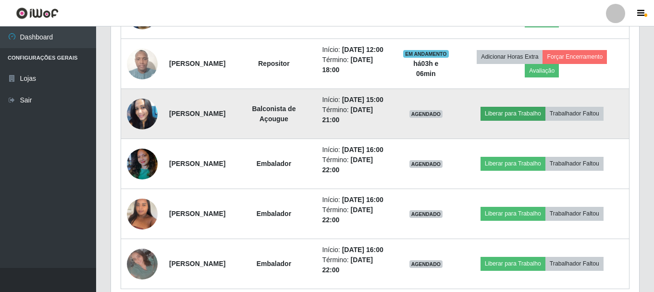 The height and width of the screenshot is (292, 654). What do you see at coordinates (142, 63) in the screenshot?
I see `img: 1746382932878.jpeg` at bounding box center [142, 63].